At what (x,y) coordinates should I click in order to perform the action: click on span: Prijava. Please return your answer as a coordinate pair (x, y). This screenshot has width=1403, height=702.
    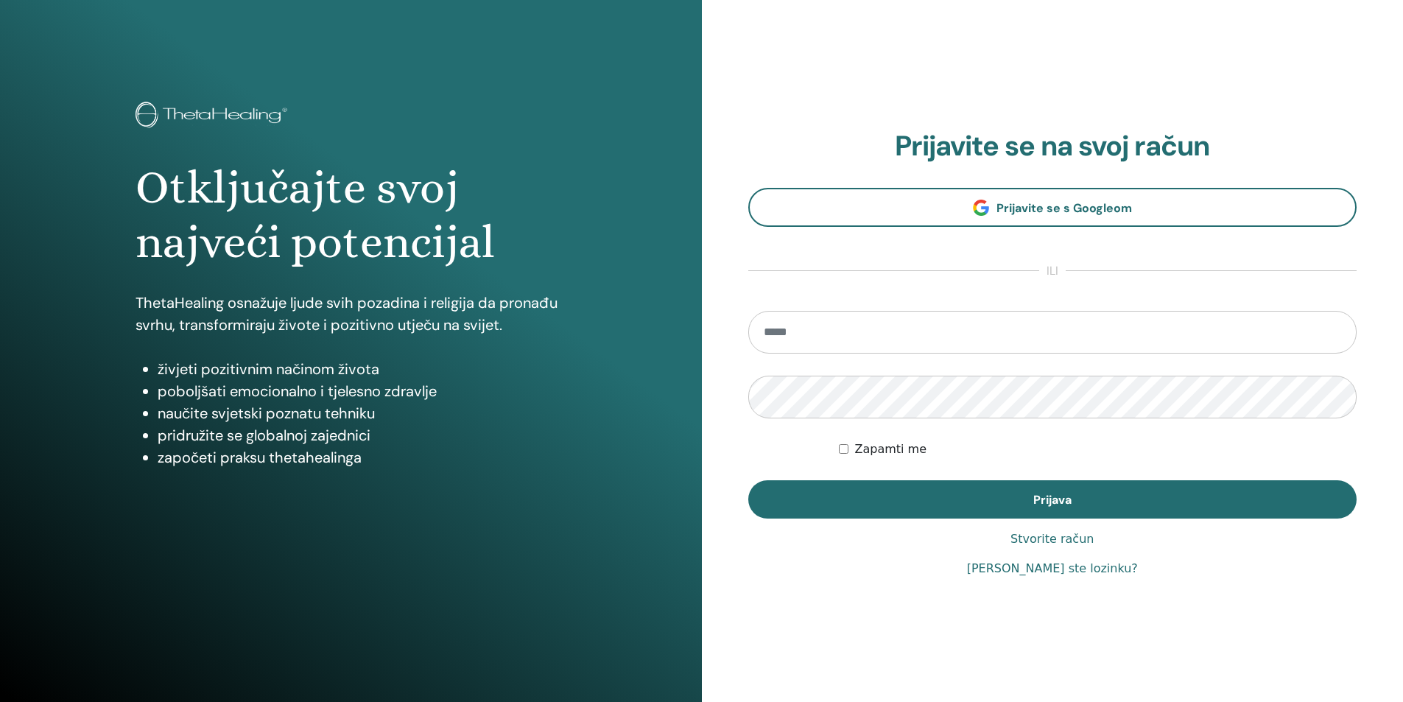
    Looking at the image, I should click on (1053, 499).